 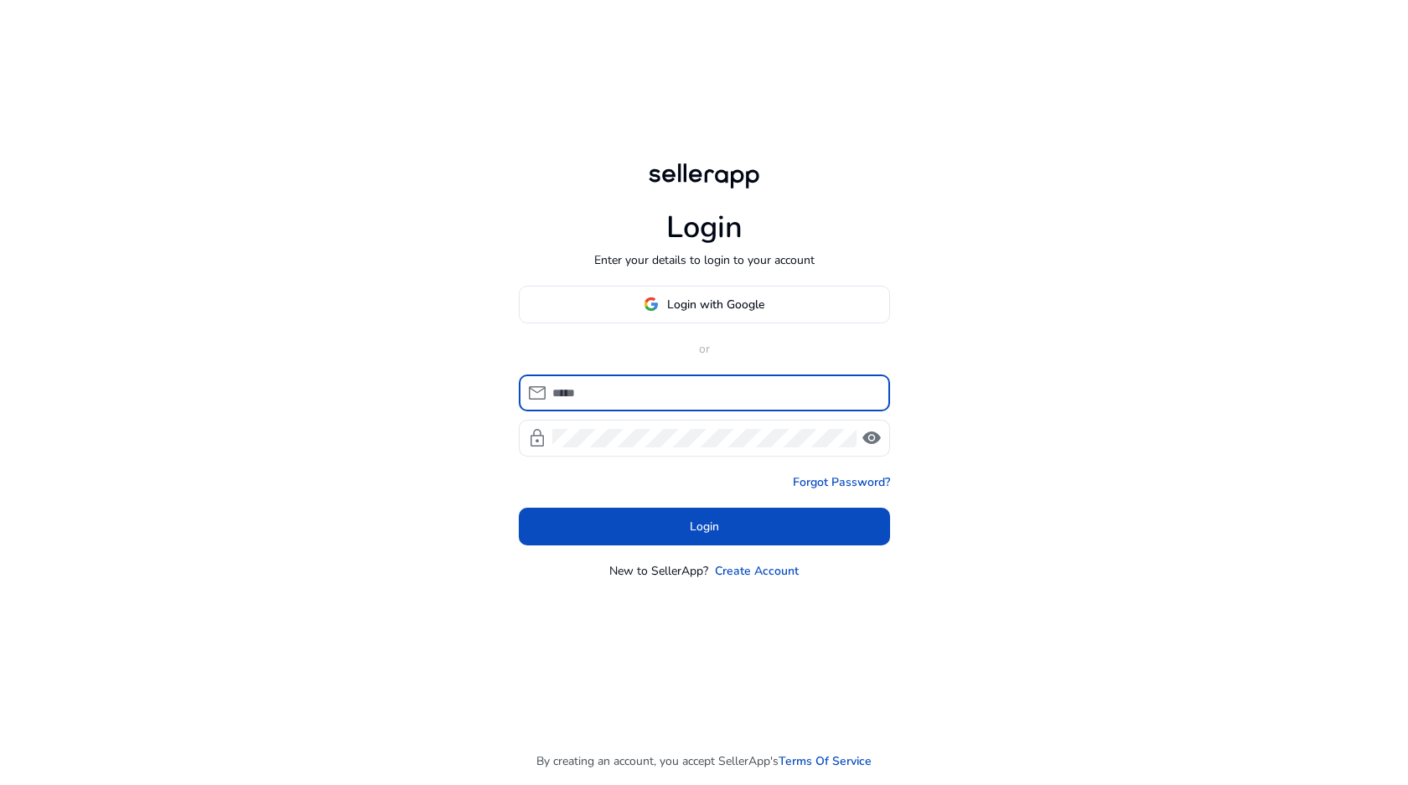 I want to click on a: Forgot Password?, so click(x=841, y=482).